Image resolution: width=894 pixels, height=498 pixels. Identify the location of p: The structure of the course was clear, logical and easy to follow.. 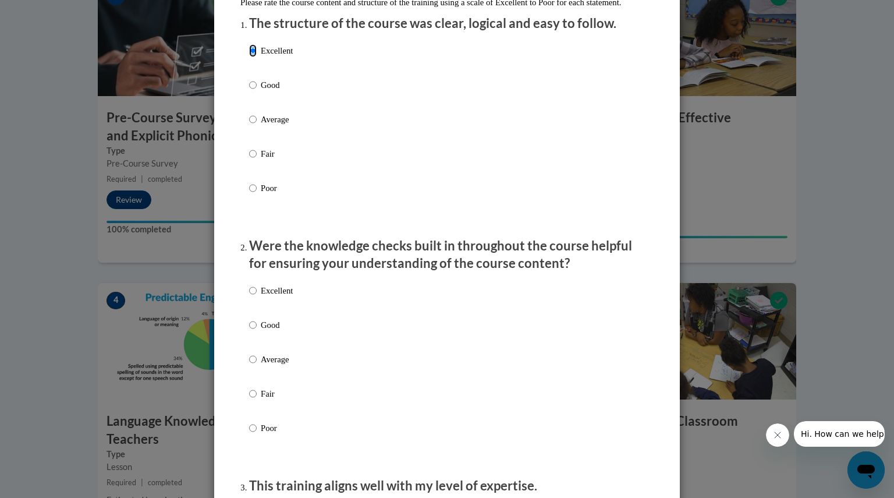
(447, 23).